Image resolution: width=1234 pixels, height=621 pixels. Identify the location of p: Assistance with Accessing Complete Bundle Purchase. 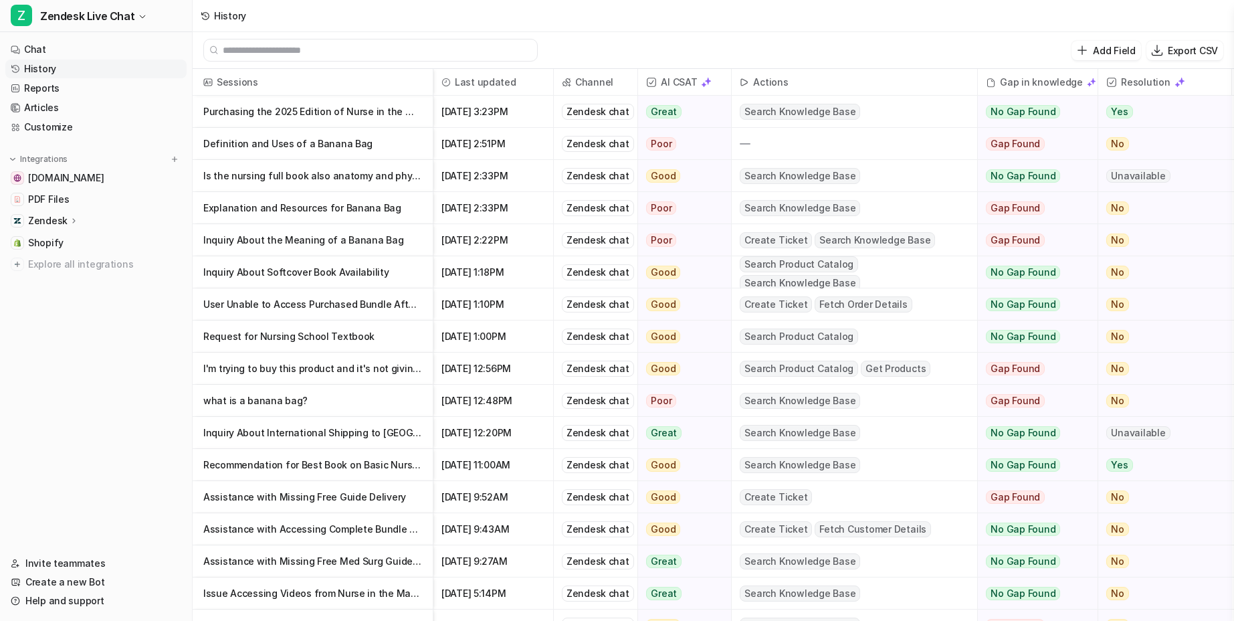
(312, 529).